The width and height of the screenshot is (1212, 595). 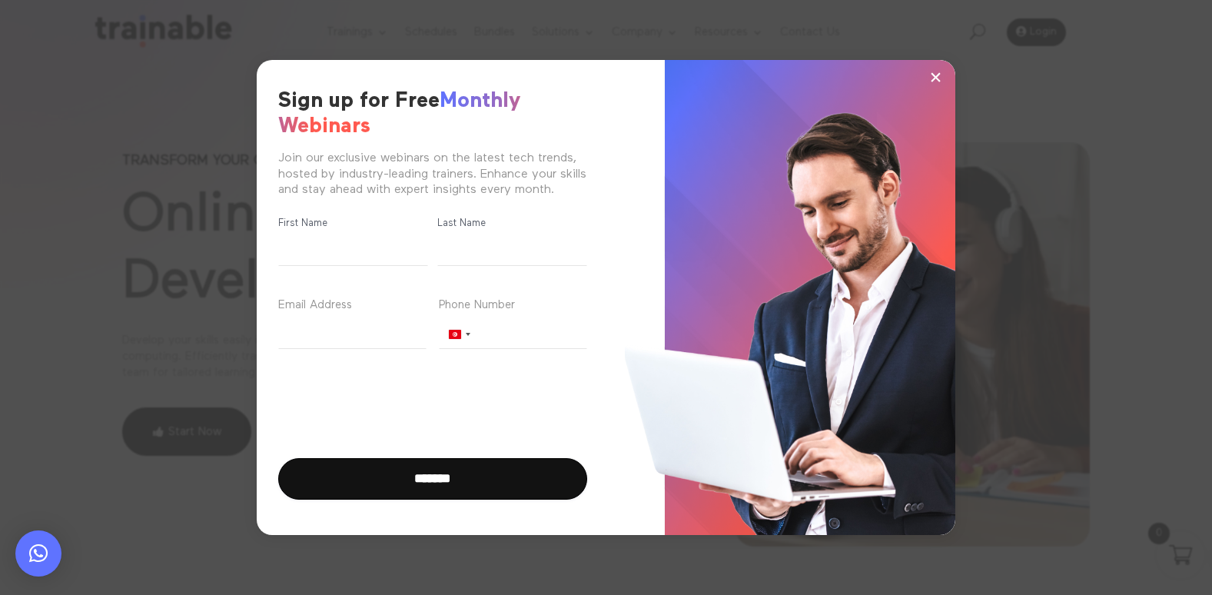 What do you see at coordinates (433, 118) in the screenshot?
I see `h2: Sign up for Free` at bounding box center [433, 118].